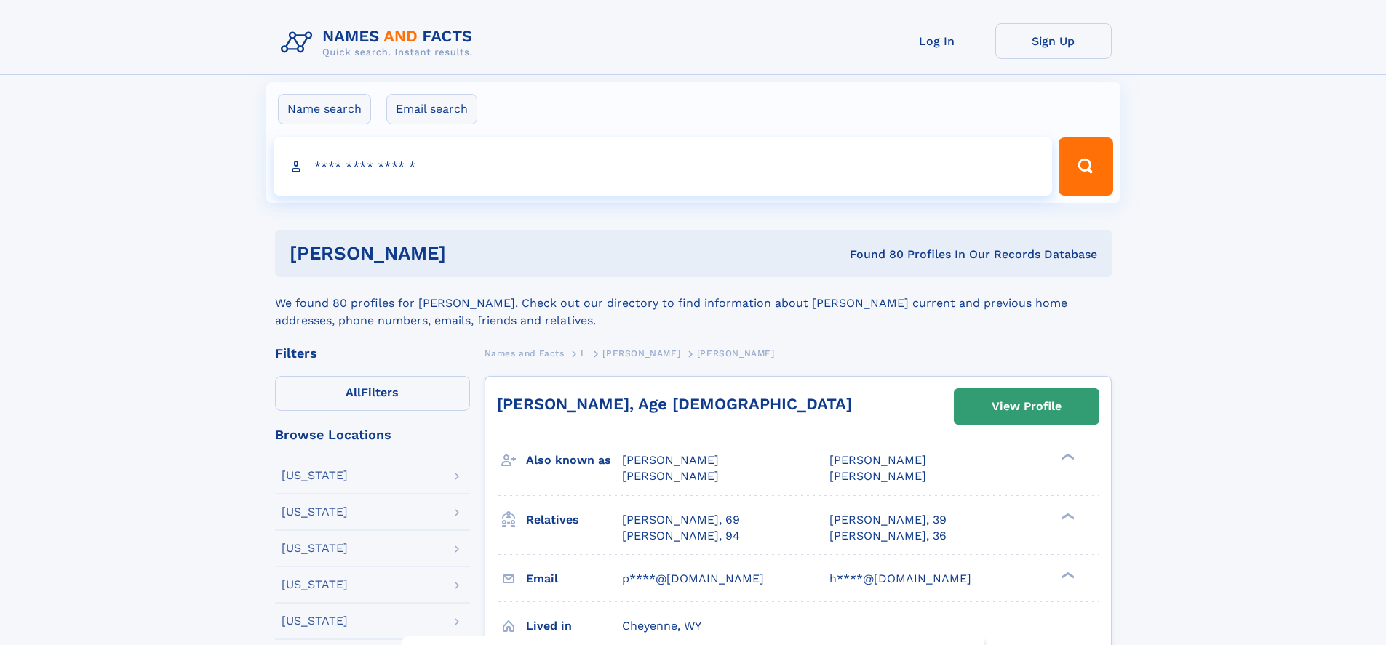 This screenshot has width=1386, height=645. I want to click on label: Name search, so click(324, 109).